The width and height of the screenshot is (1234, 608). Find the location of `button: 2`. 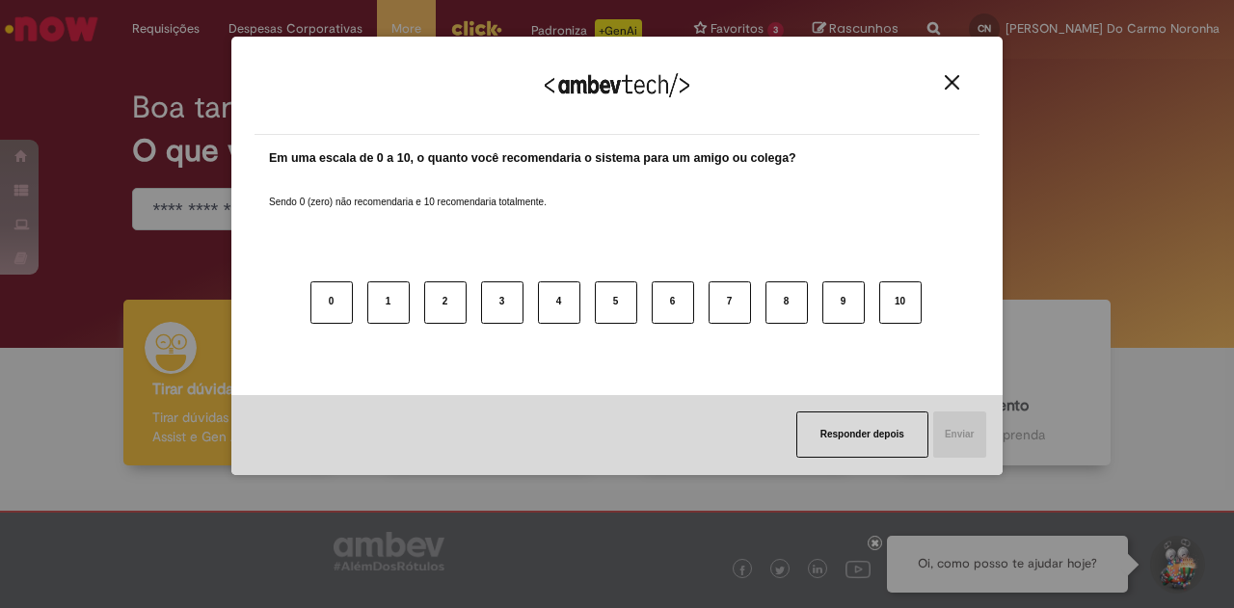

button: 2 is located at coordinates (445, 303).